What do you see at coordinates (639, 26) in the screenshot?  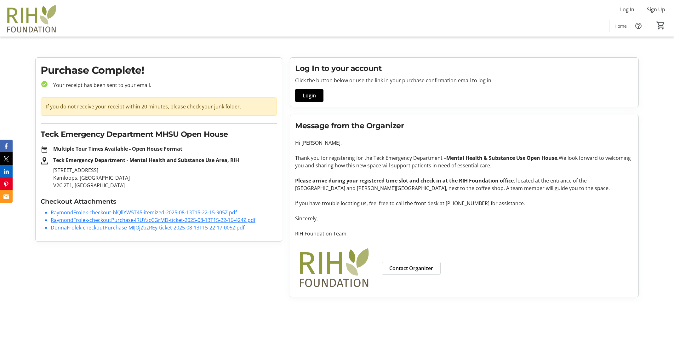 I see `button: Help` at bounding box center [639, 26].